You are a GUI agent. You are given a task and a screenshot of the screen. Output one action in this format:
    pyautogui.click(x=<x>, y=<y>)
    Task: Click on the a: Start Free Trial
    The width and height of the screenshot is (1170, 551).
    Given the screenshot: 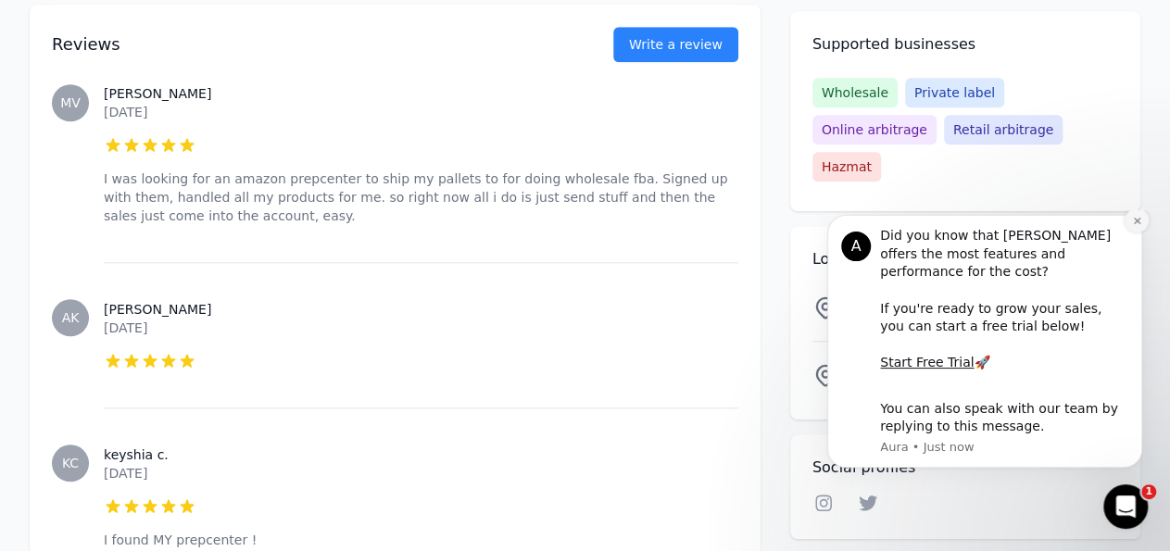 What is the action you would take?
    pyautogui.click(x=127, y=152)
    